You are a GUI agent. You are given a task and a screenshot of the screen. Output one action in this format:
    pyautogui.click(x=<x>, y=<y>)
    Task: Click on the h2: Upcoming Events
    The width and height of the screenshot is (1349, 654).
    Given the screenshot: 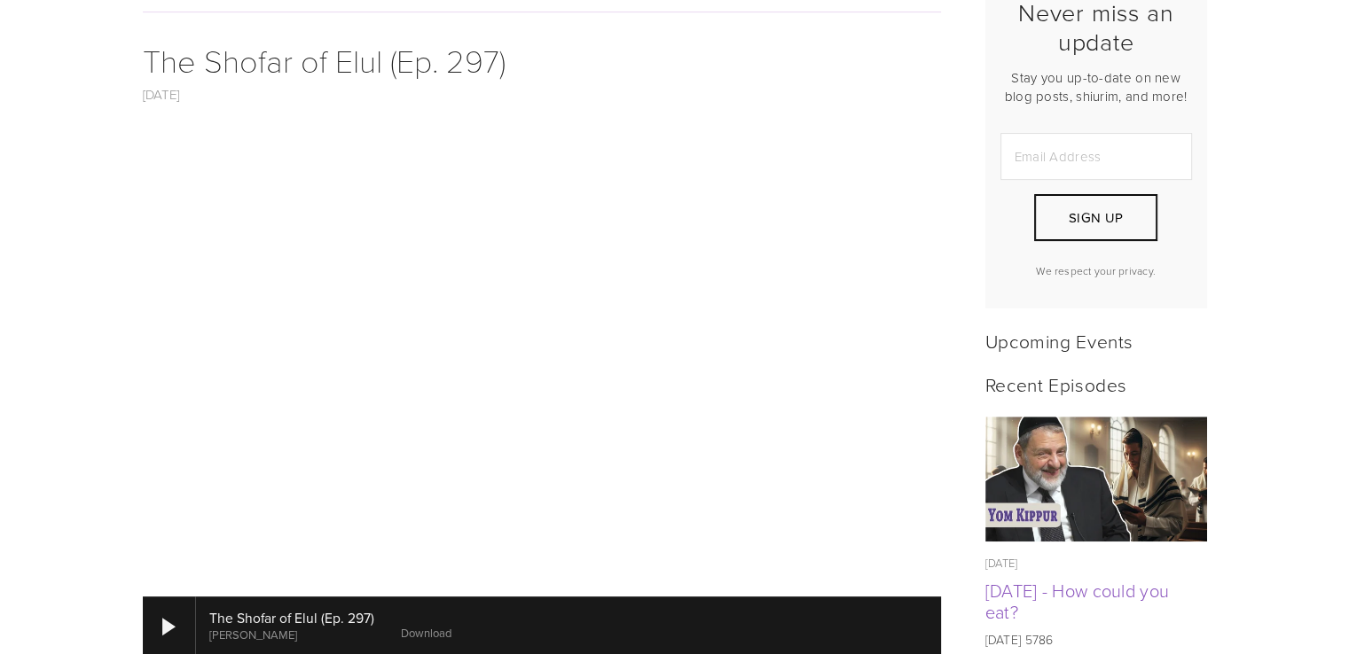 What is the action you would take?
    pyautogui.click(x=1096, y=341)
    